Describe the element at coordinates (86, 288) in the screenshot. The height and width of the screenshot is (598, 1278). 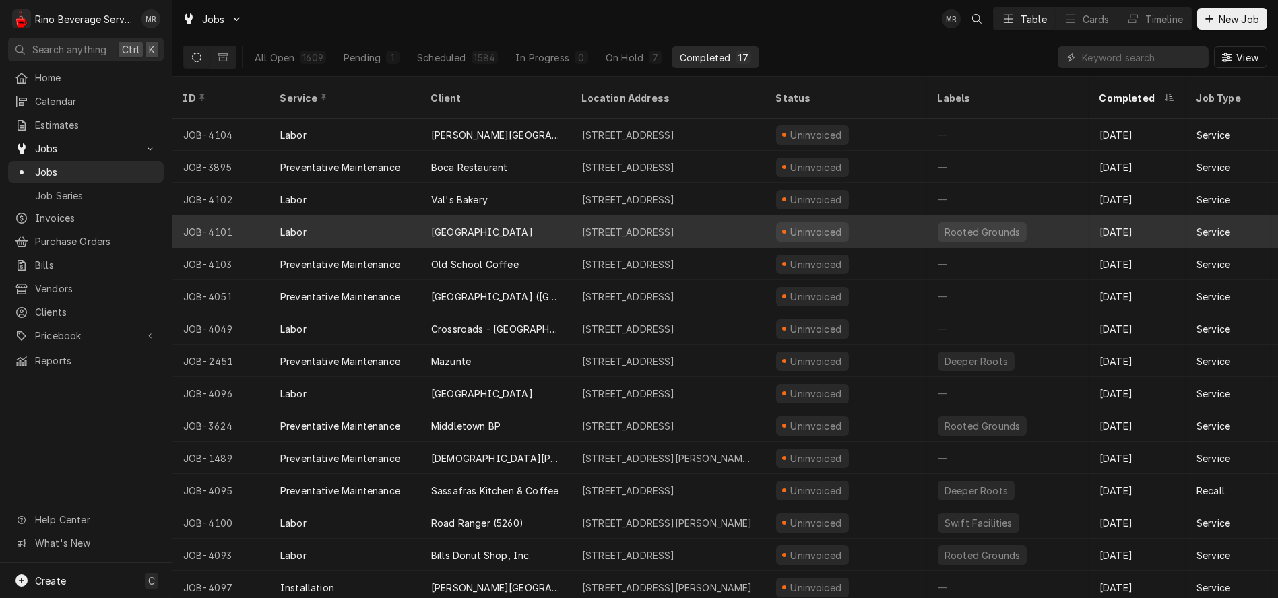
I see `a: Vendors` at that location.